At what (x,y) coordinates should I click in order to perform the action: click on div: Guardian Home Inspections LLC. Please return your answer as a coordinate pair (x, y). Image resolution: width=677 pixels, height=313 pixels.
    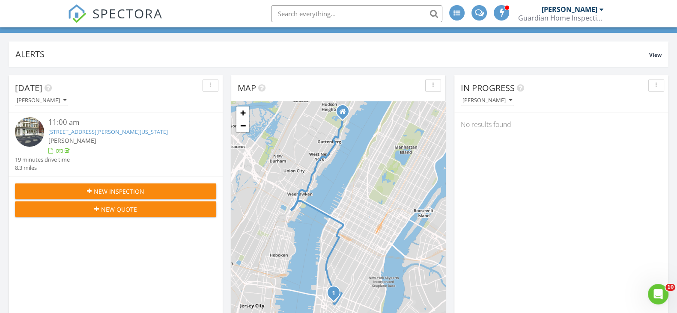
    Looking at the image, I should click on (561, 18).